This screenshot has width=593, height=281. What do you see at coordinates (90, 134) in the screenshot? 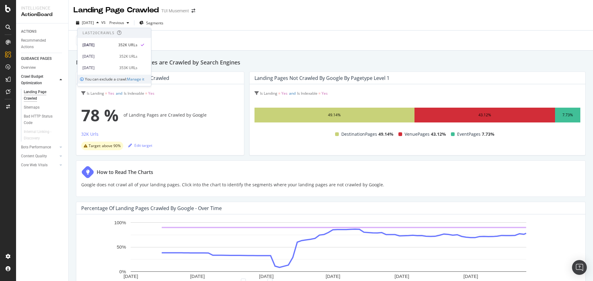
I see `div: 32K Urls` at bounding box center [90, 134].